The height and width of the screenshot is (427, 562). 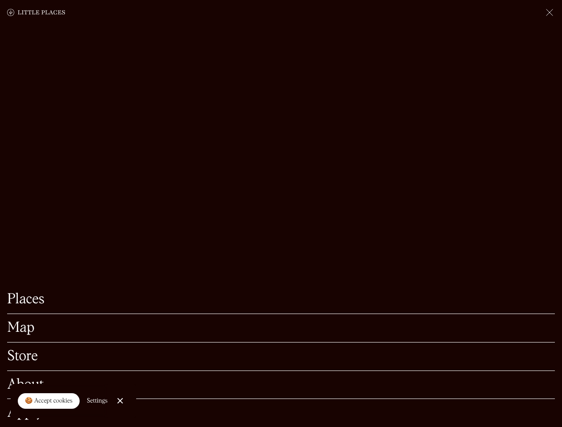 What do you see at coordinates (281, 356) in the screenshot?
I see `a: Store` at bounding box center [281, 356].